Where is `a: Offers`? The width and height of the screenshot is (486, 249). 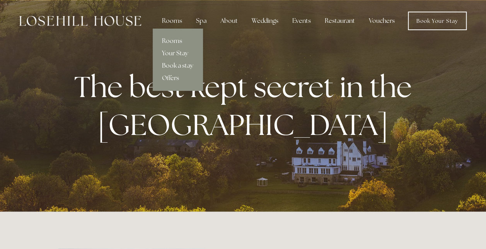
a: Offers is located at coordinates (178, 78).